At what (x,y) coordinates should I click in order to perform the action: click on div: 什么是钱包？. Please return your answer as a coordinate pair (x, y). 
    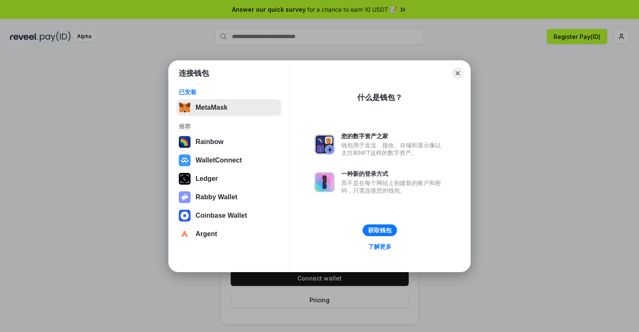
    Looking at the image, I should click on (380, 98).